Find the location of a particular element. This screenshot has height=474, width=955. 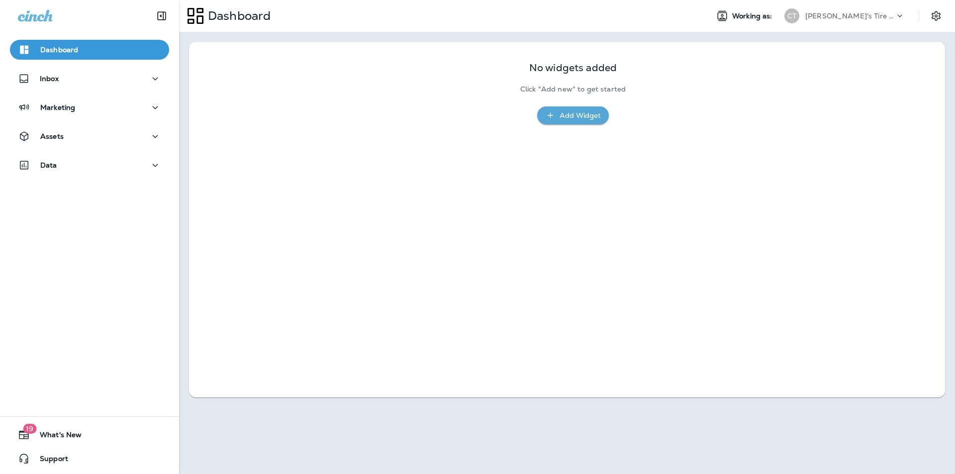

button: Add Widget is located at coordinates (573, 115).